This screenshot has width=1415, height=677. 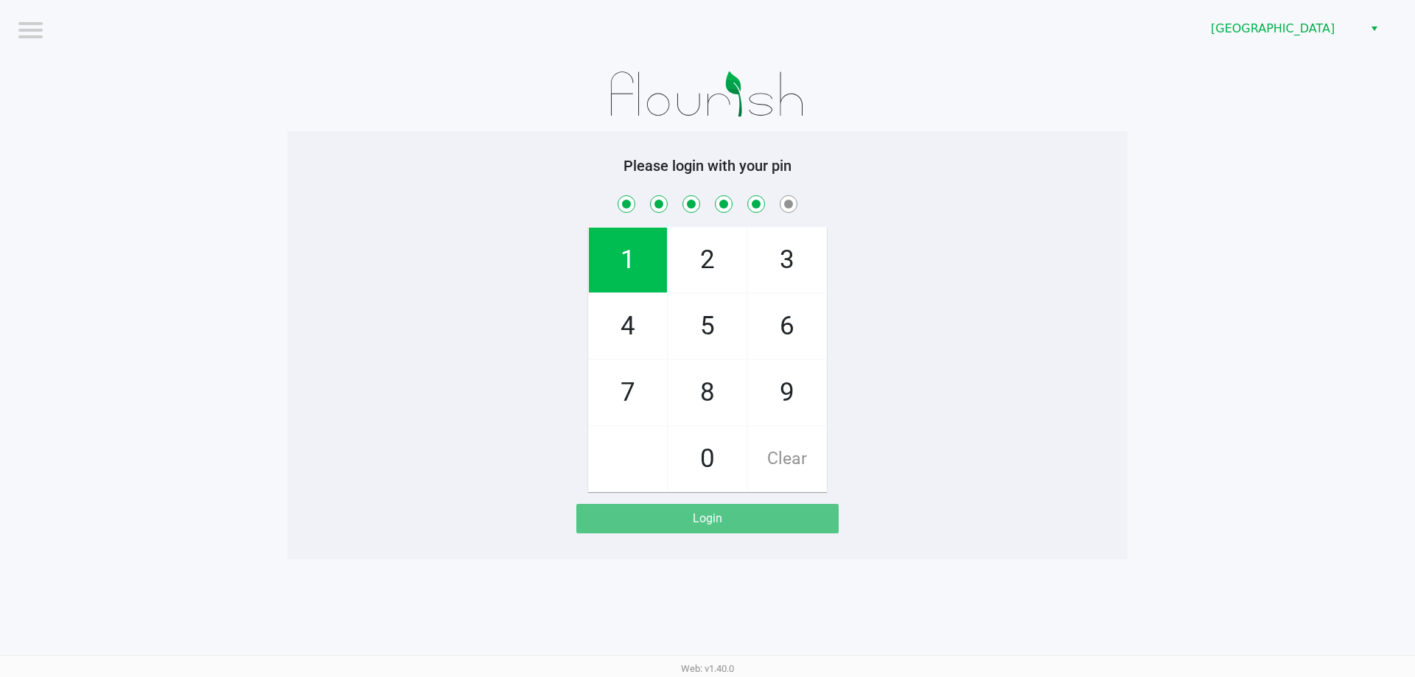 What do you see at coordinates (628, 393) in the screenshot?
I see `span: 7` at bounding box center [628, 393].